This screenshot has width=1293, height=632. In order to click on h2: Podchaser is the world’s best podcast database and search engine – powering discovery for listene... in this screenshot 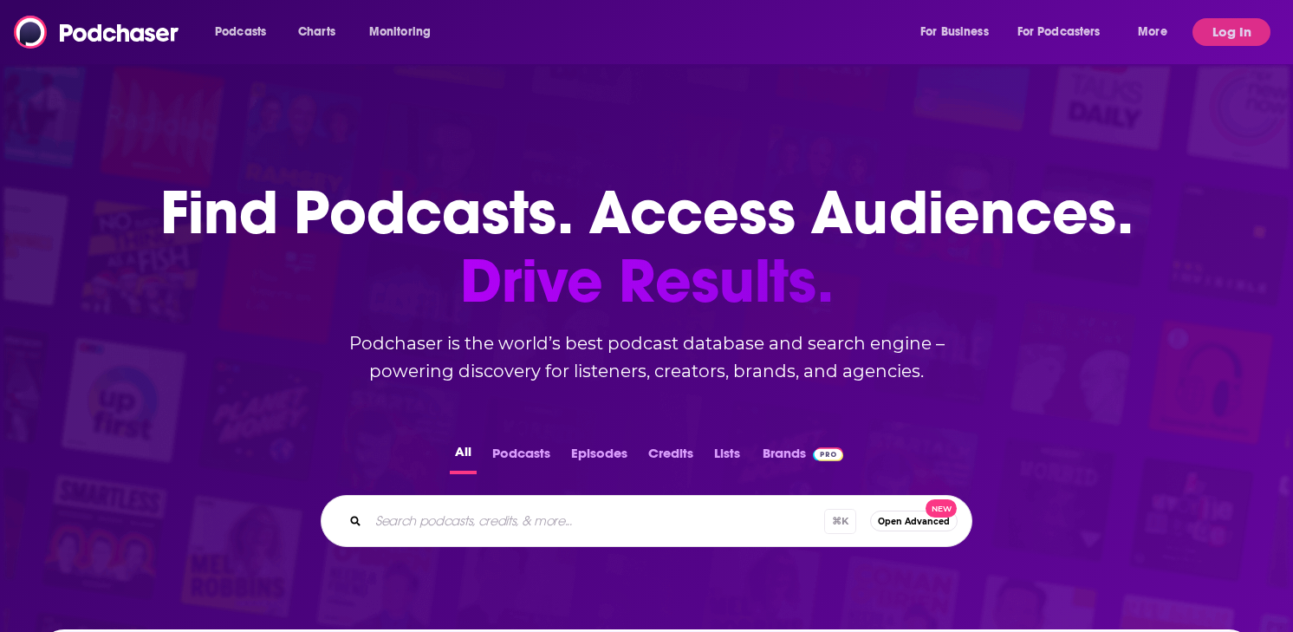, I will do `click(647, 357)`.